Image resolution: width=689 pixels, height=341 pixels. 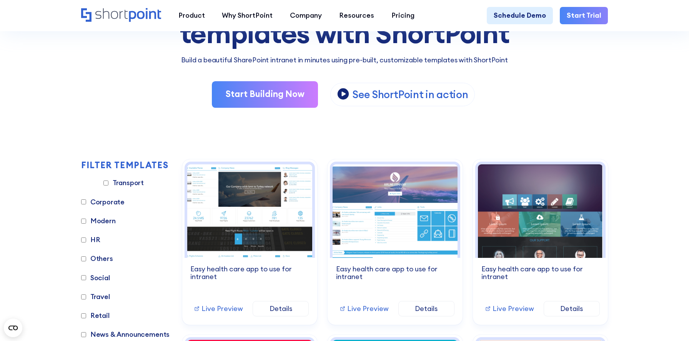 What do you see at coordinates (410, 94) in the screenshot?
I see `p: See ShortPoint in action` at bounding box center [410, 94].